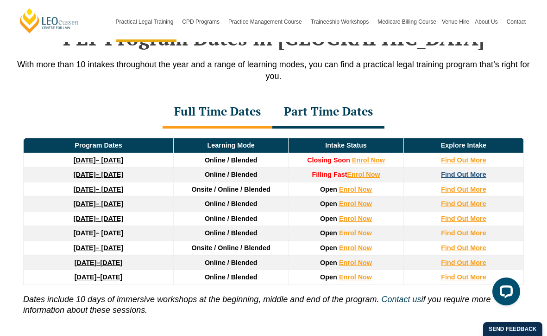 The height and width of the screenshot is (336, 547). I want to click on td: Explore Intake, so click(463, 145).